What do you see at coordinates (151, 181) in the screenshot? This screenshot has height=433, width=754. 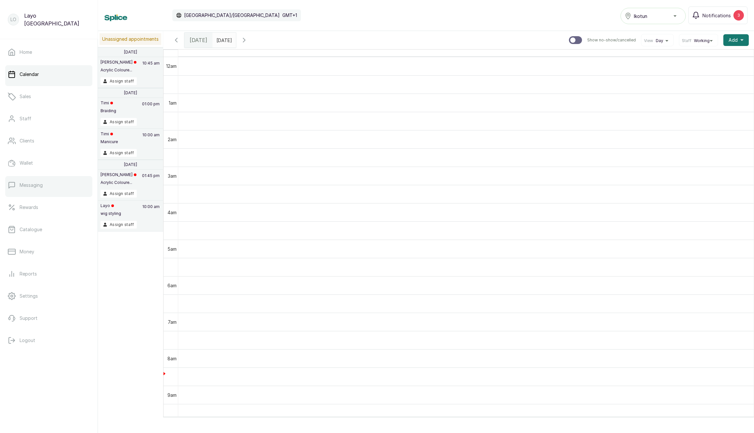 I see `p: 01:45 pm` at bounding box center [151, 181].